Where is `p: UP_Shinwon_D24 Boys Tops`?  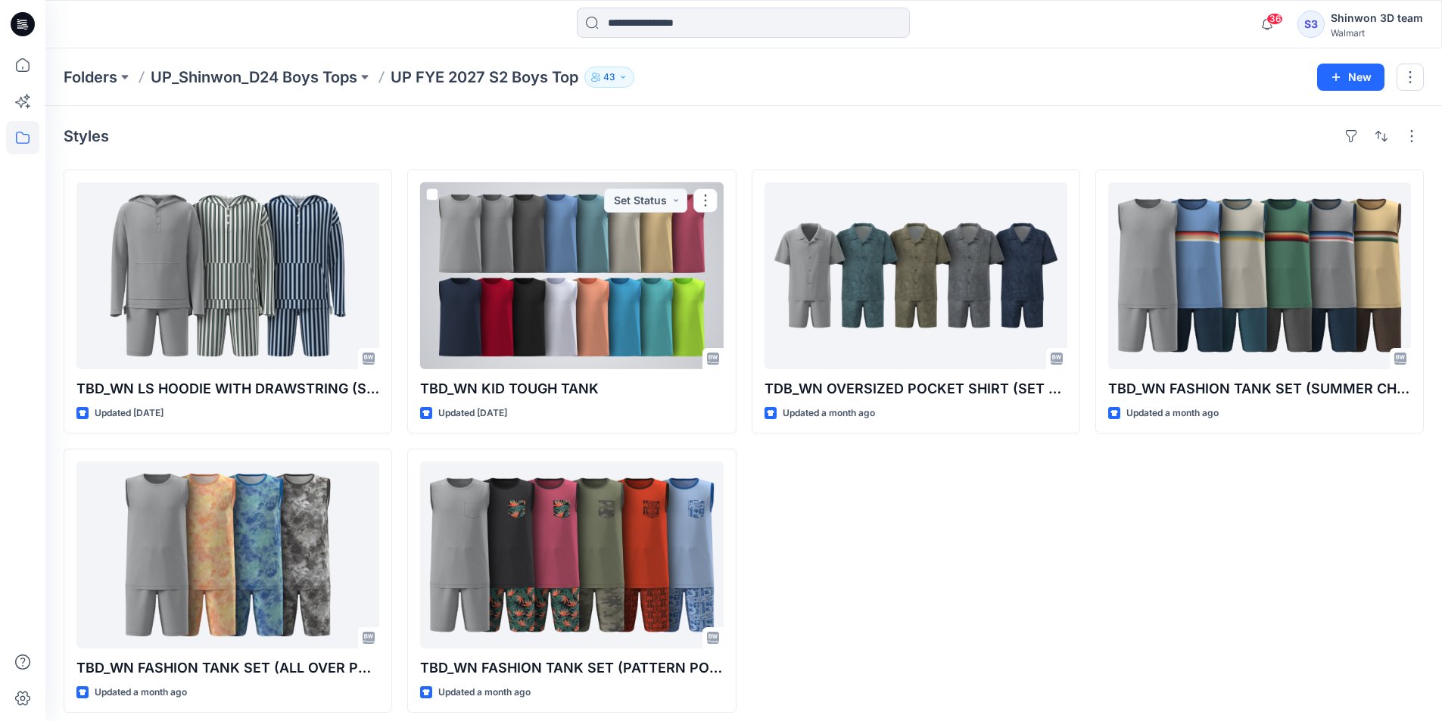
p: UP_Shinwon_D24 Boys Tops is located at coordinates (254, 77).